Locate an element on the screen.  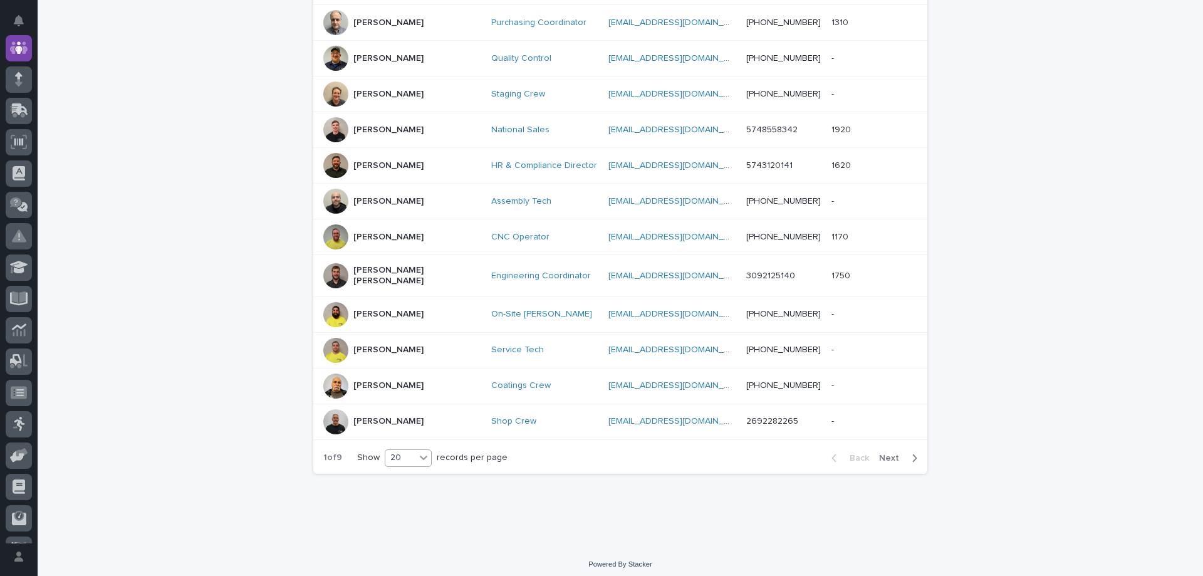
a: Purchasing Coordinator is located at coordinates (539, 23).